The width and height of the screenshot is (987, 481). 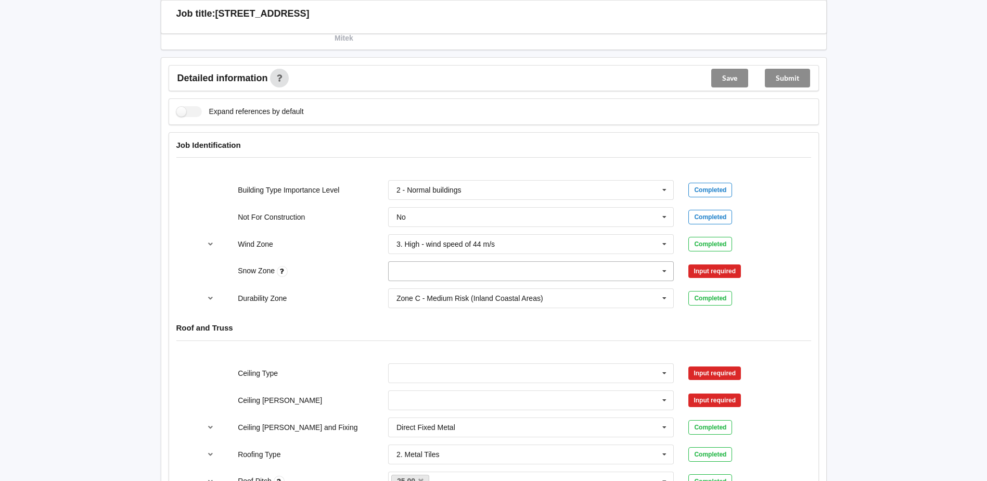 What do you see at coordinates (196, 14) in the screenshot?
I see `h3: Job title:` at bounding box center [196, 14].